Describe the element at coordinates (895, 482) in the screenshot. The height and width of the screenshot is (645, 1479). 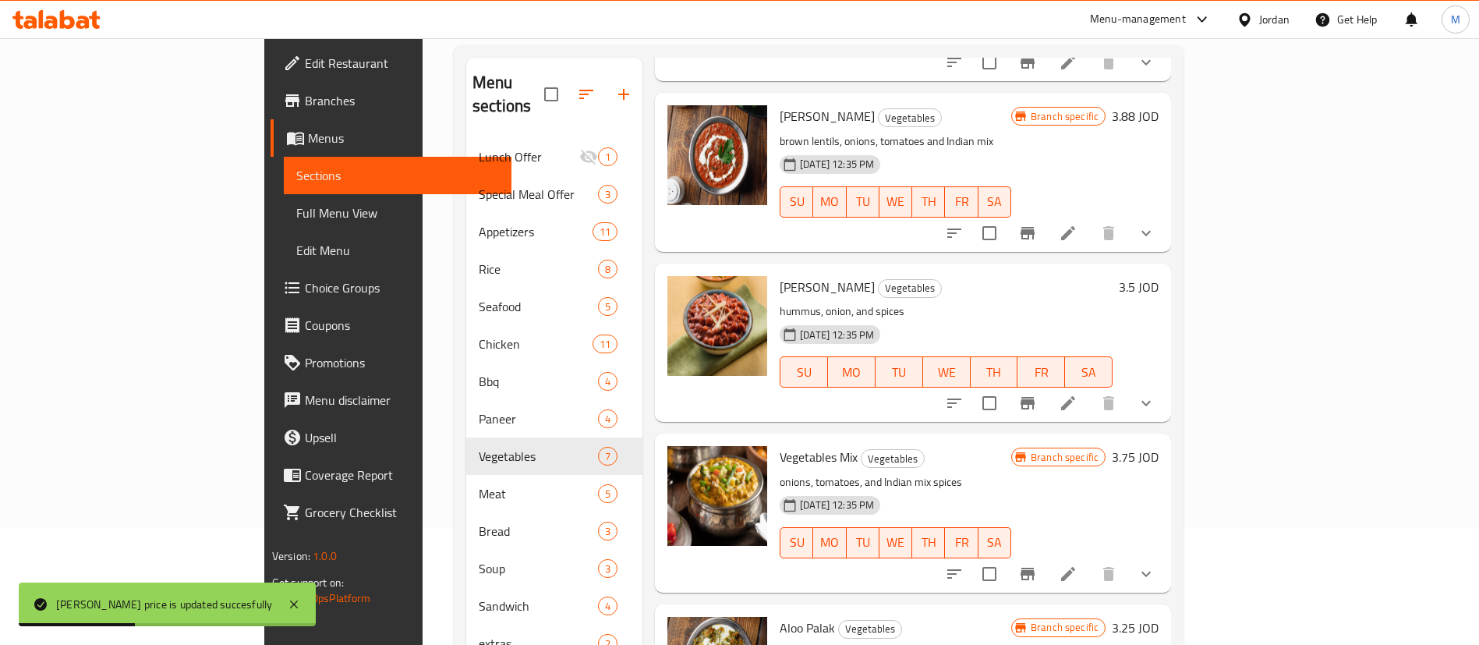
I see `p: onions, tomatoes, and Indian mix spices` at that location.